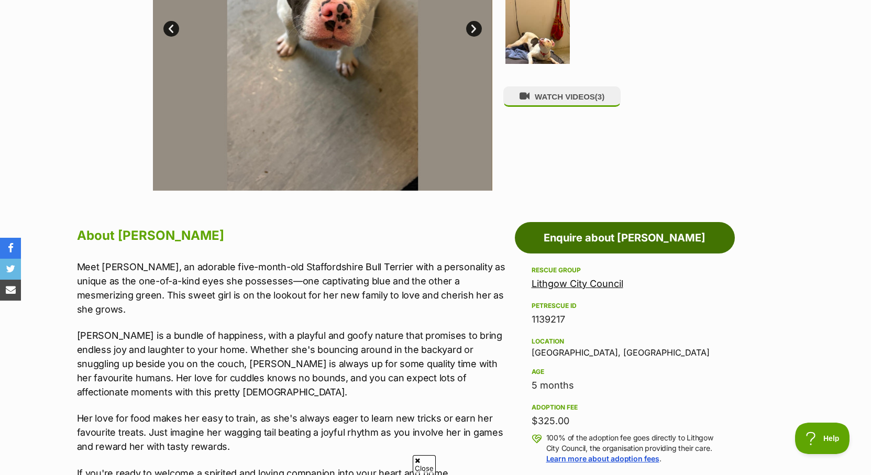  What do you see at coordinates (293, 432) in the screenshot?
I see `p: Her love for food makes her easy to train, as she's always eager to learn new tricks or earn her ...` at bounding box center [293, 432].